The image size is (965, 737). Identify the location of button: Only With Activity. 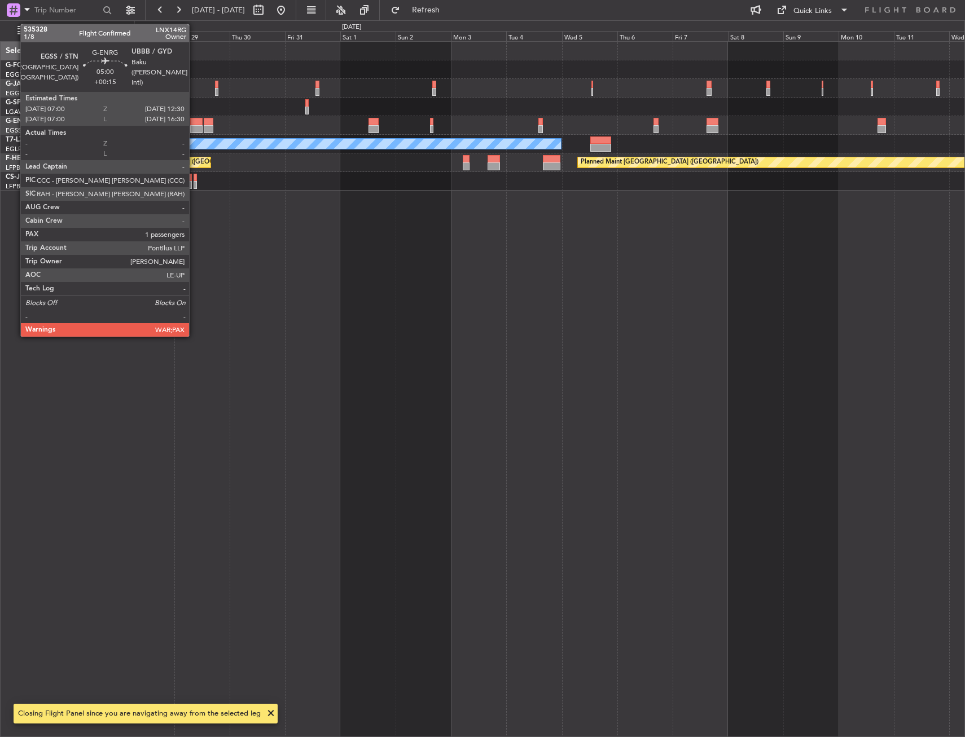
(67, 31).